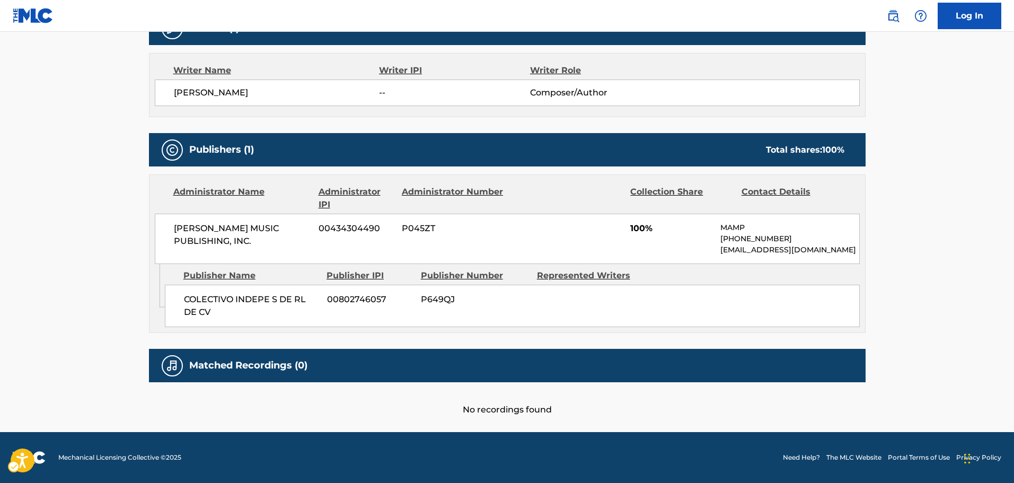 This screenshot has width=1014, height=483. I want to click on span: 100%, so click(671, 229).